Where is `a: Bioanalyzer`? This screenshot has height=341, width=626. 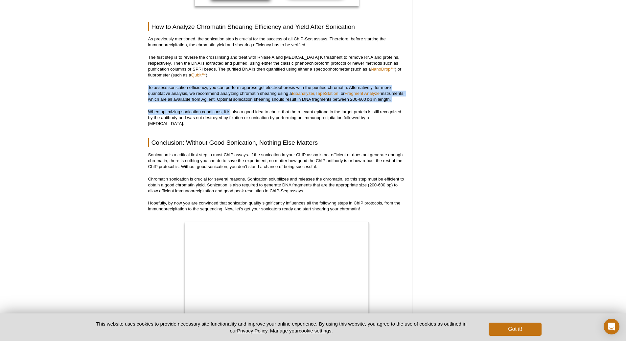 a: Bioanalyzer is located at coordinates (303, 93).